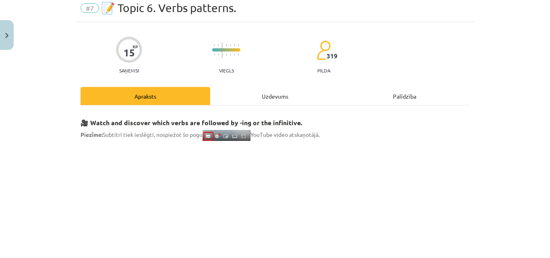  What do you see at coordinates (91, 134) in the screenshot?
I see `strong: Piezīme:` at bounding box center [91, 134].